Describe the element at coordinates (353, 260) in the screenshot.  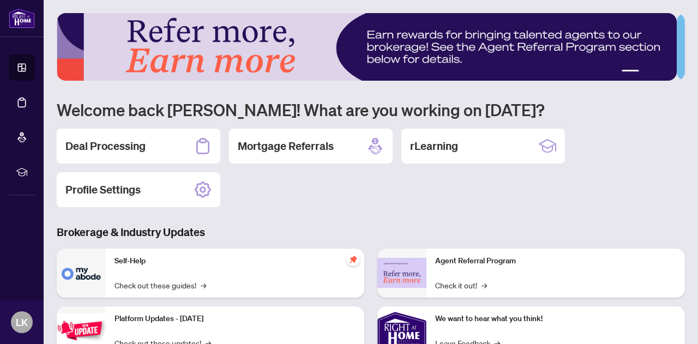
I see `span: pushpin` at that location.